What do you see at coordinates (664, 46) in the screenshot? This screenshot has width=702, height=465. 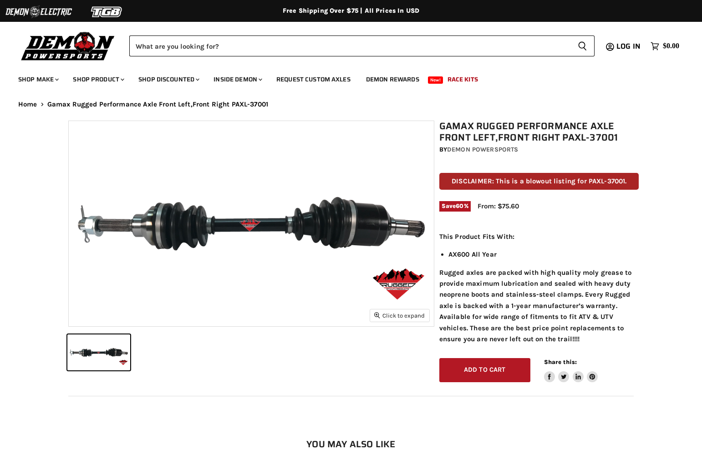 I see `a: $0.00` at bounding box center [664, 46].